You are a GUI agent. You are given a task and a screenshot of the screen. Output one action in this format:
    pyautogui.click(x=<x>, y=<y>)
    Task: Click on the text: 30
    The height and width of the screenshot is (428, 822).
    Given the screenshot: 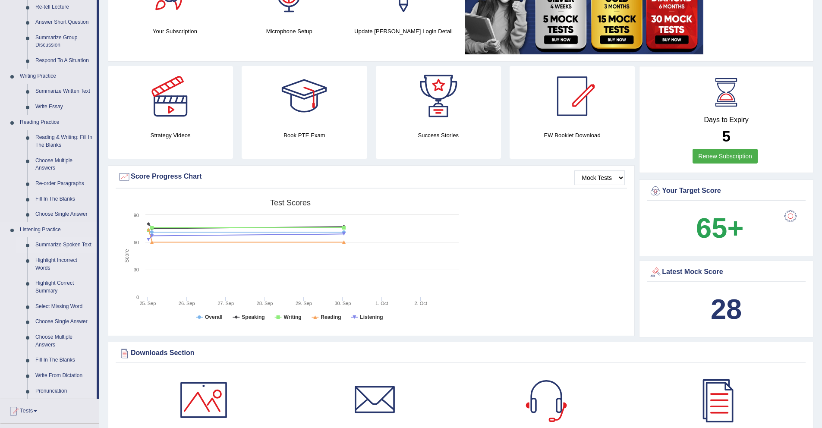 What is the action you would take?
    pyautogui.click(x=136, y=270)
    